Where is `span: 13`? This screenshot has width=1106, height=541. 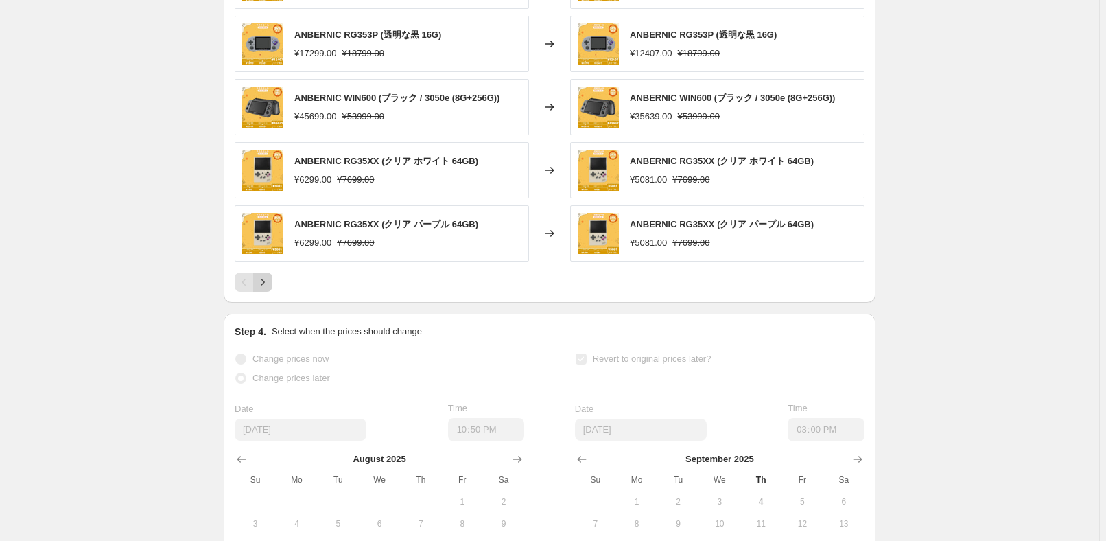
span: 13 is located at coordinates (844, 523).